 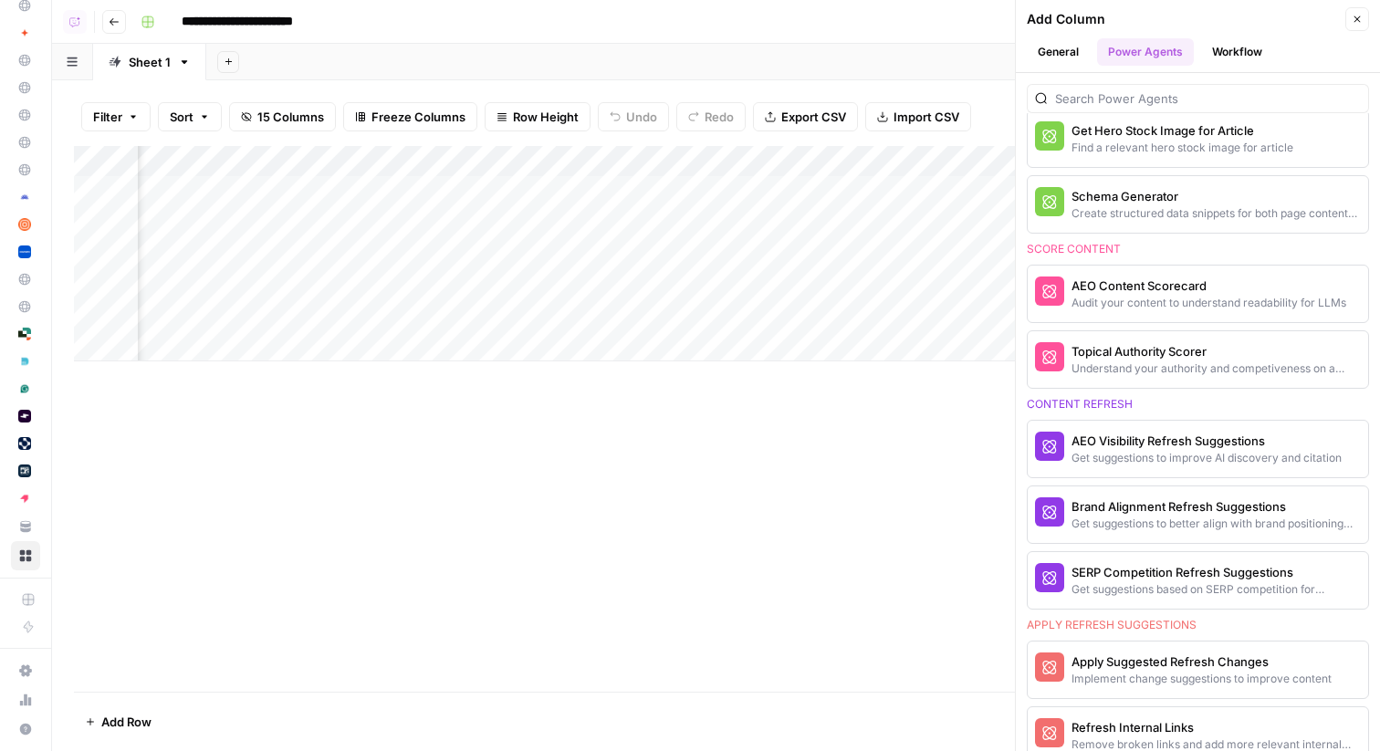 What do you see at coordinates (1198, 670) in the screenshot?
I see `button: Apply Suggested Refresh ChangesImplement change suggestions to improve content` at bounding box center [1198, 670].